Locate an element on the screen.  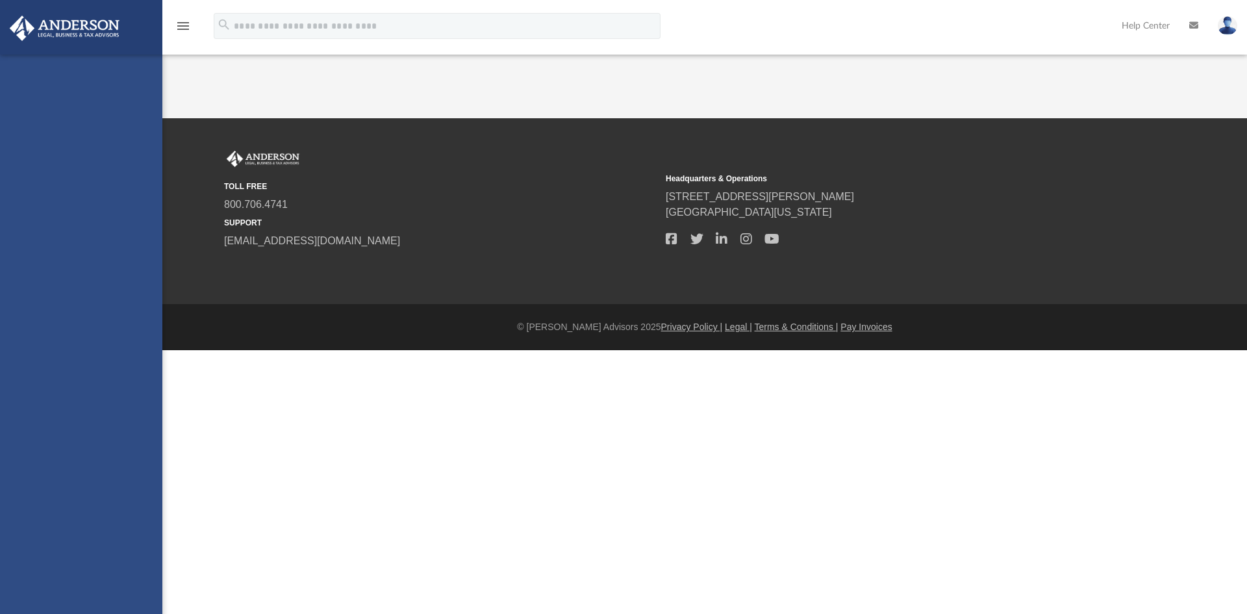
i: search is located at coordinates (224, 25).